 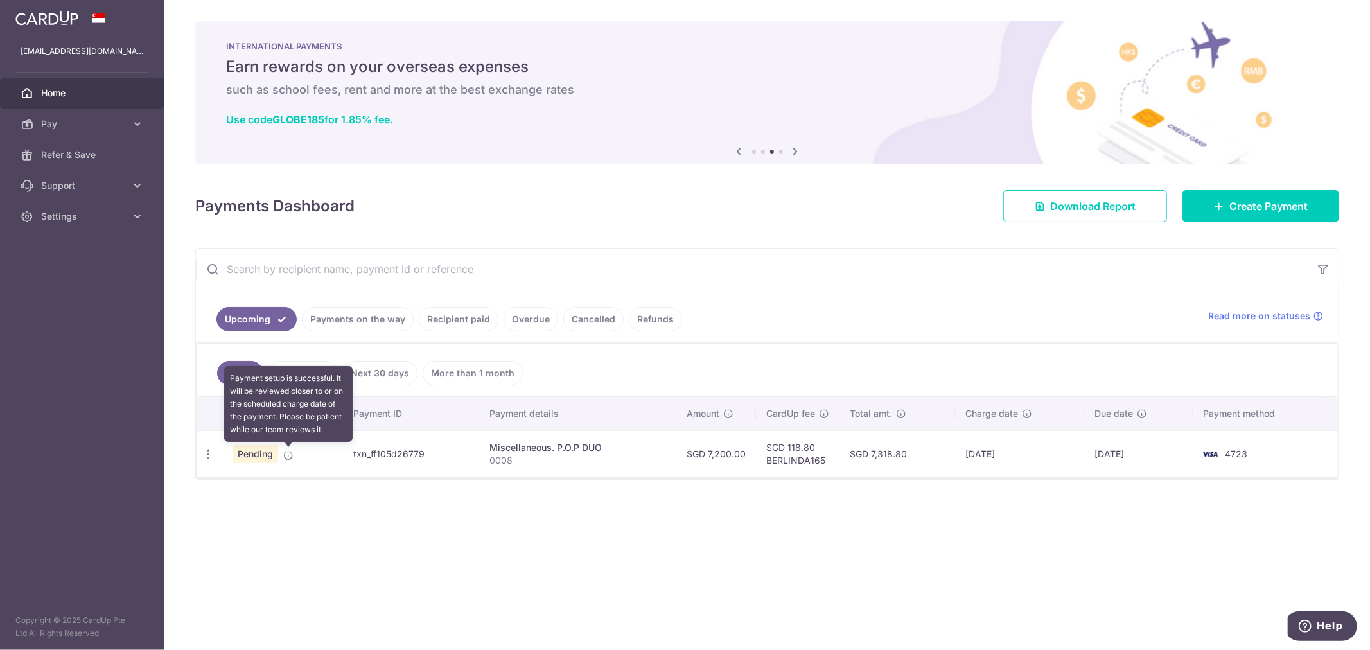 What do you see at coordinates (593, 319) in the screenshot?
I see `a: Cancelled` at bounding box center [593, 319].